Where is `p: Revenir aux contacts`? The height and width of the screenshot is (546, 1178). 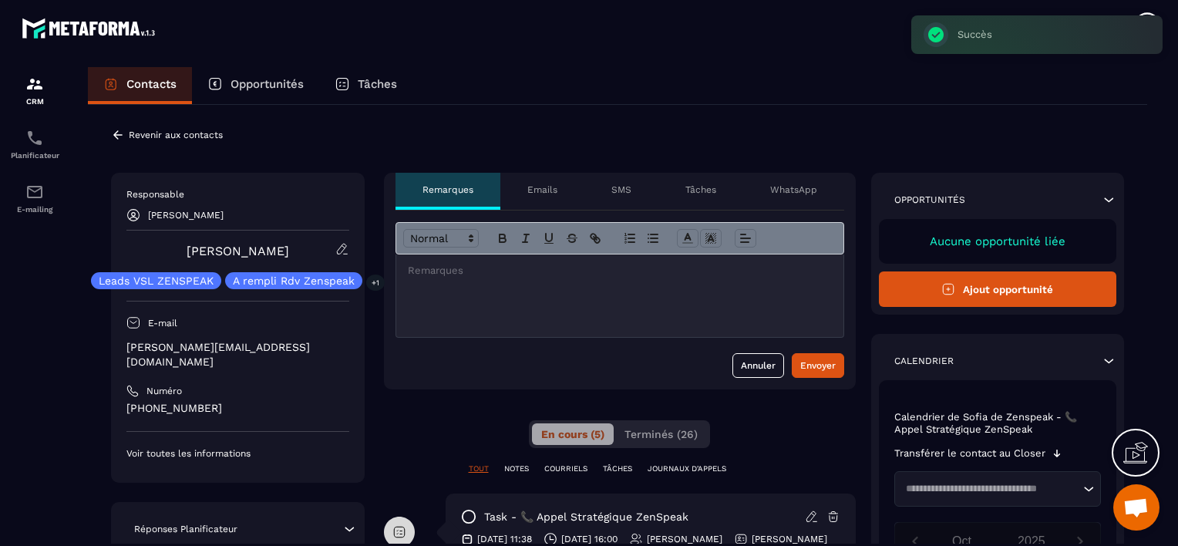 p: Revenir aux contacts is located at coordinates (176, 135).